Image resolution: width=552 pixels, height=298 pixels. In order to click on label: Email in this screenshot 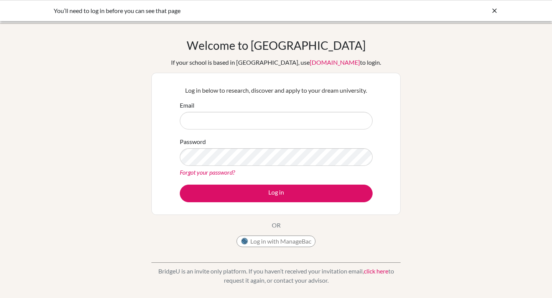, I will do `click(187, 105)`.